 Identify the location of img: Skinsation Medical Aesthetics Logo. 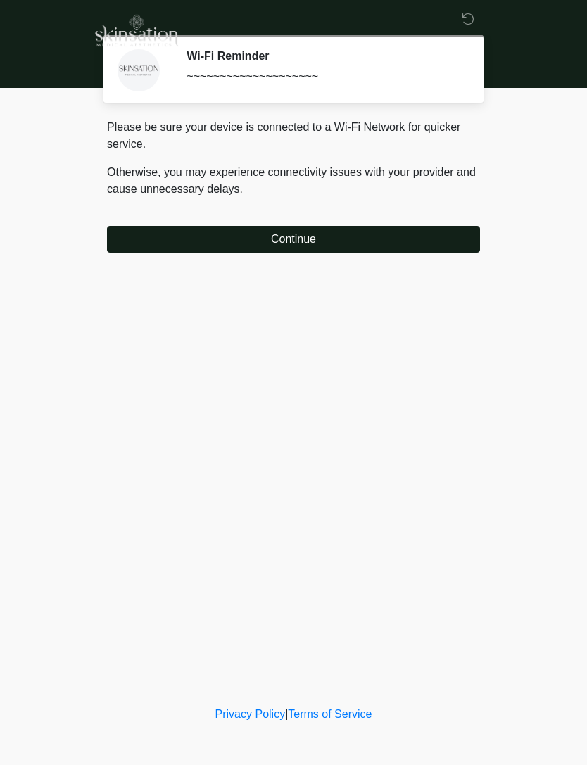
(136, 30).